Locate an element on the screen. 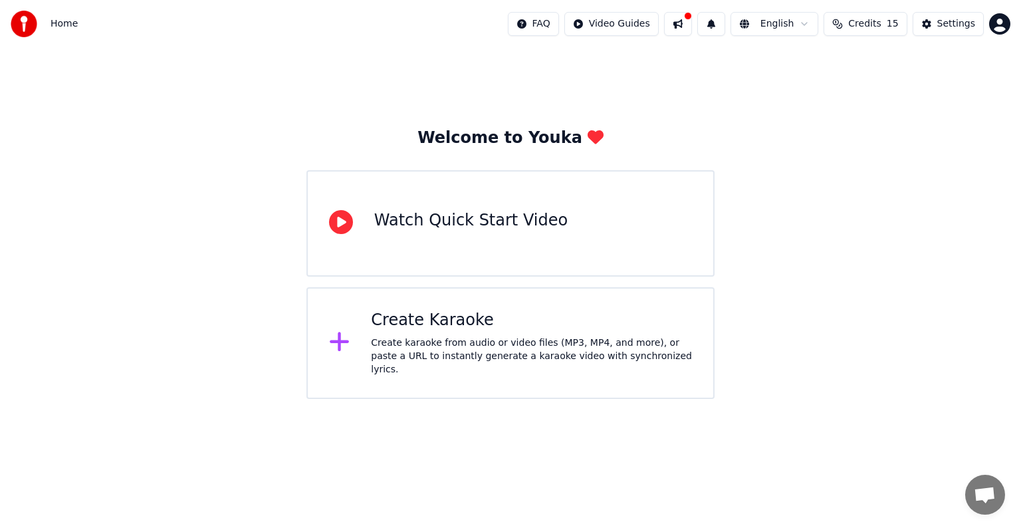 This screenshot has height=528, width=1021. div: Settings is located at coordinates (956, 24).